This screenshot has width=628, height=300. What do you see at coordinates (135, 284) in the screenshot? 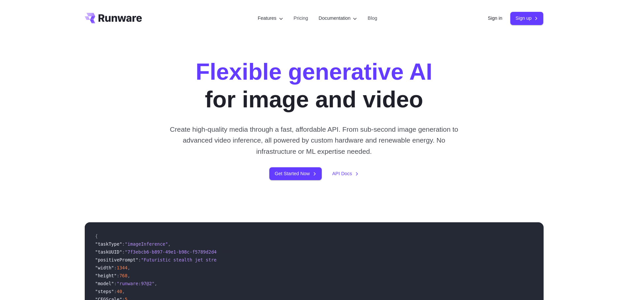
I see `span: "runware:97@2"` at bounding box center [135, 284].